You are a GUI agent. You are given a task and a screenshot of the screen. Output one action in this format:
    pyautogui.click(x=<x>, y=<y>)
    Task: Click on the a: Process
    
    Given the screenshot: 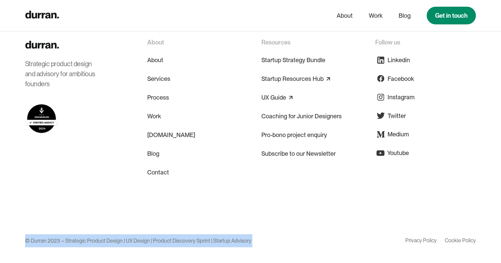 What is the action you would take?
    pyautogui.click(x=158, y=98)
    